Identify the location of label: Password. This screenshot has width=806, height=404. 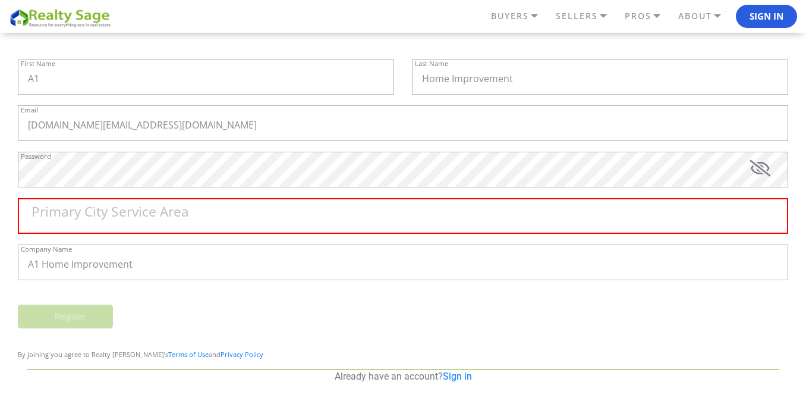
(36, 156).